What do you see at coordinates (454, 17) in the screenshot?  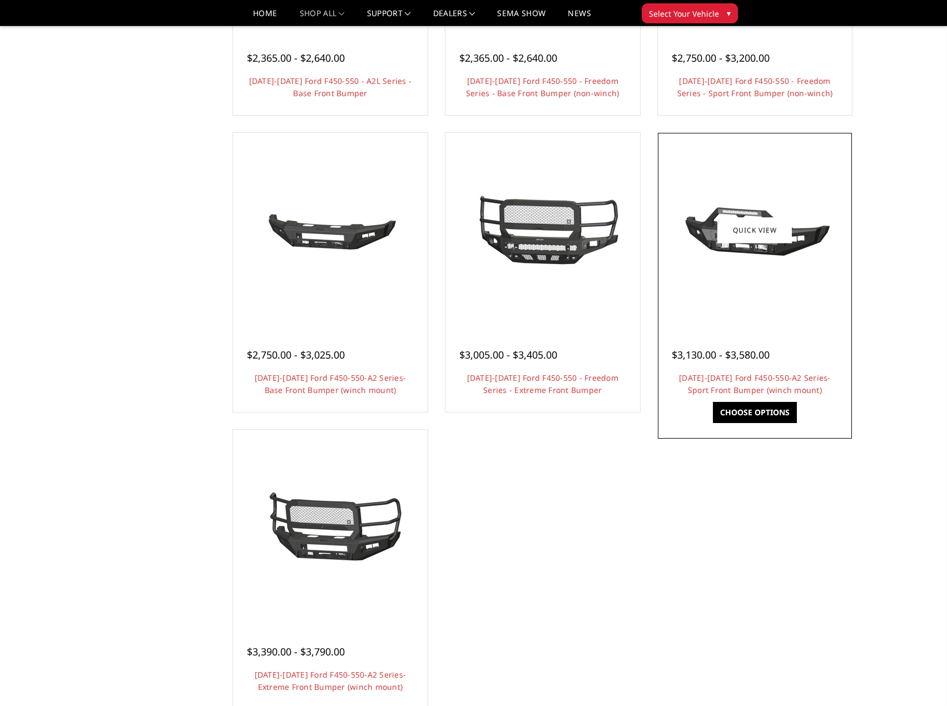 I see `a: Dealers` at bounding box center [454, 17].